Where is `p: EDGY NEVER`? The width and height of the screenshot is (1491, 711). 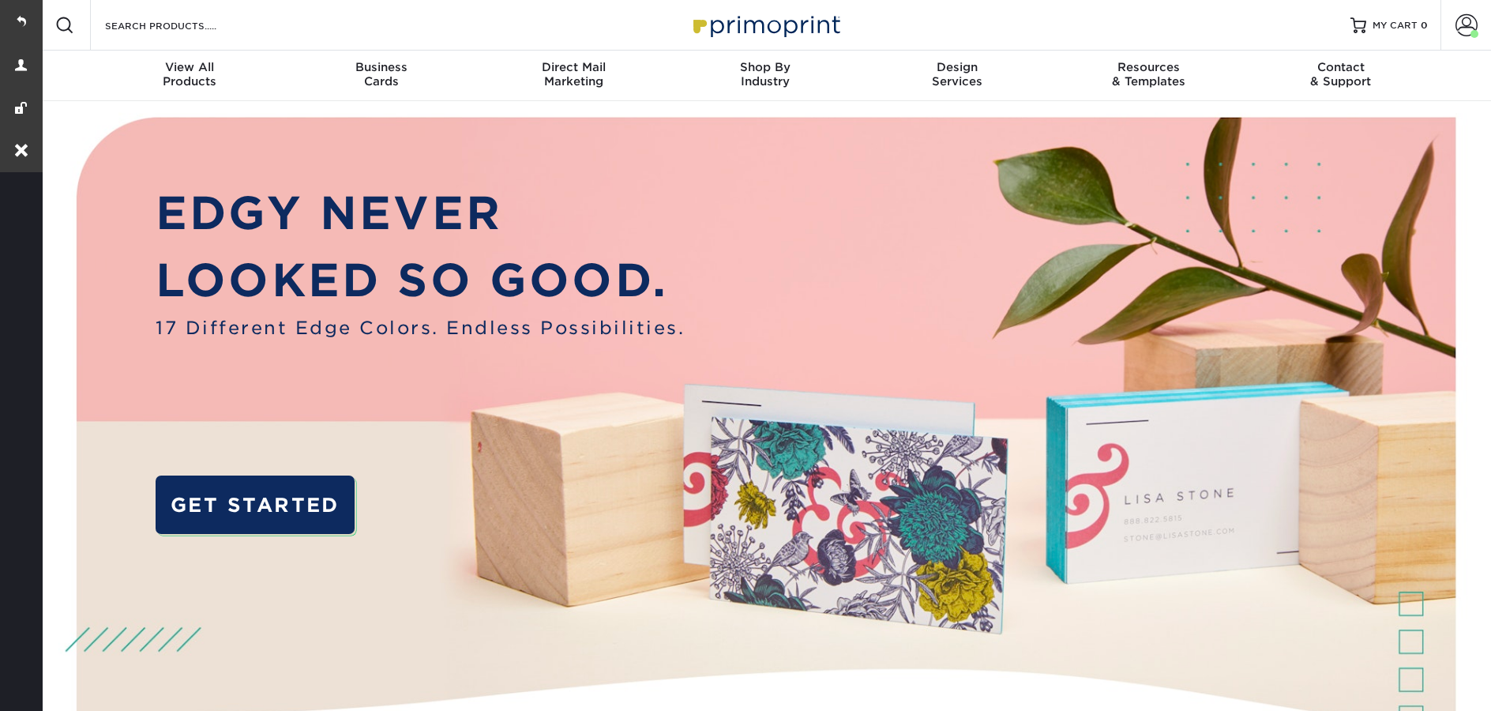
p: EDGY NEVER is located at coordinates (420, 213).